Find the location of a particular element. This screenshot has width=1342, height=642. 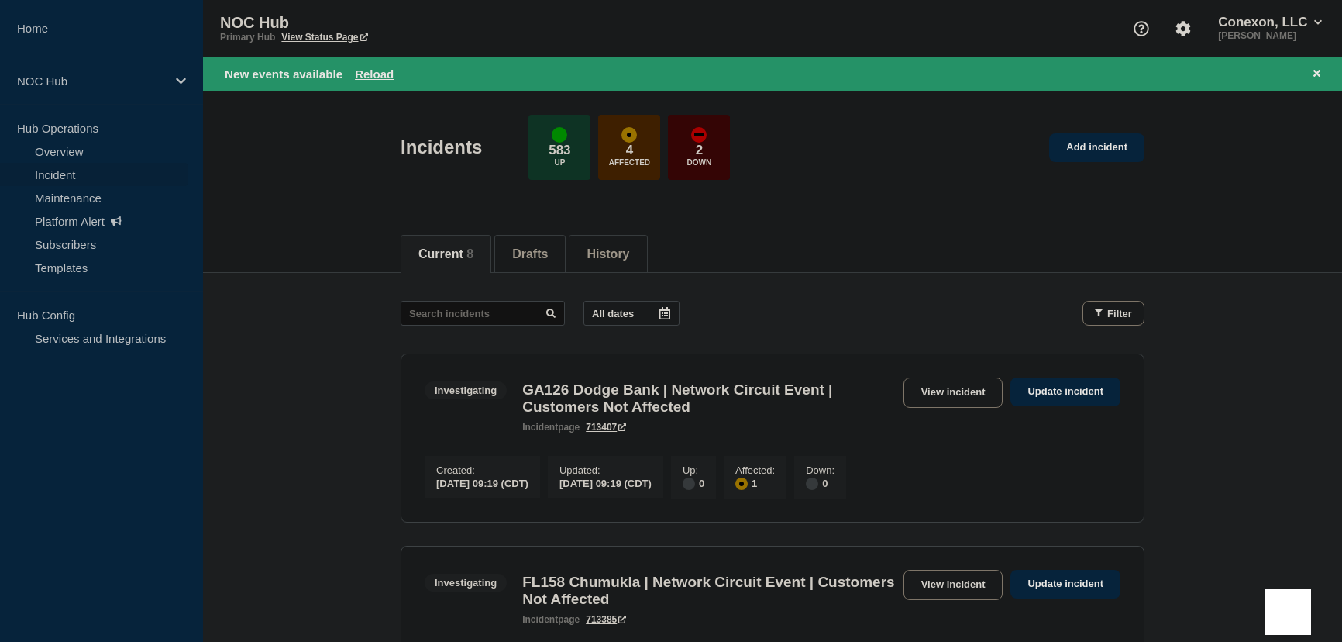

p: Down : is located at coordinates (820, 470).